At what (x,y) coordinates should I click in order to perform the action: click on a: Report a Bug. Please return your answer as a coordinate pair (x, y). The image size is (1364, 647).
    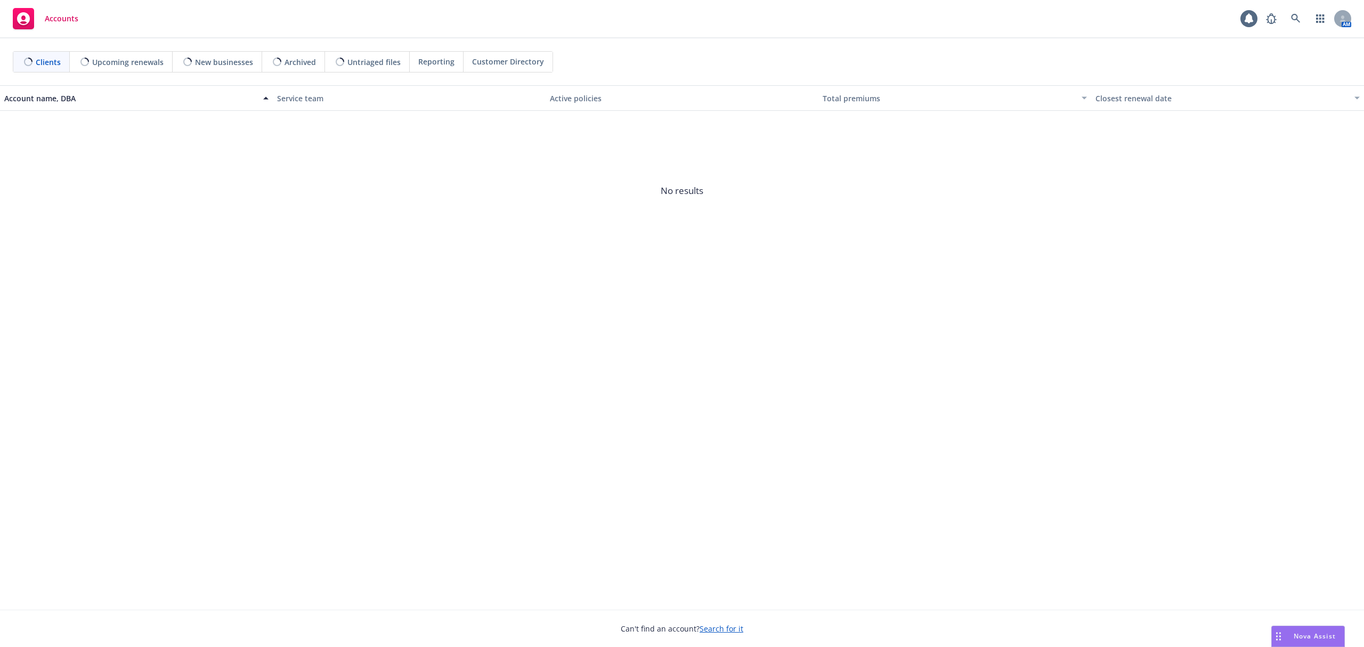
    Looking at the image, I should click on (1272, 19).